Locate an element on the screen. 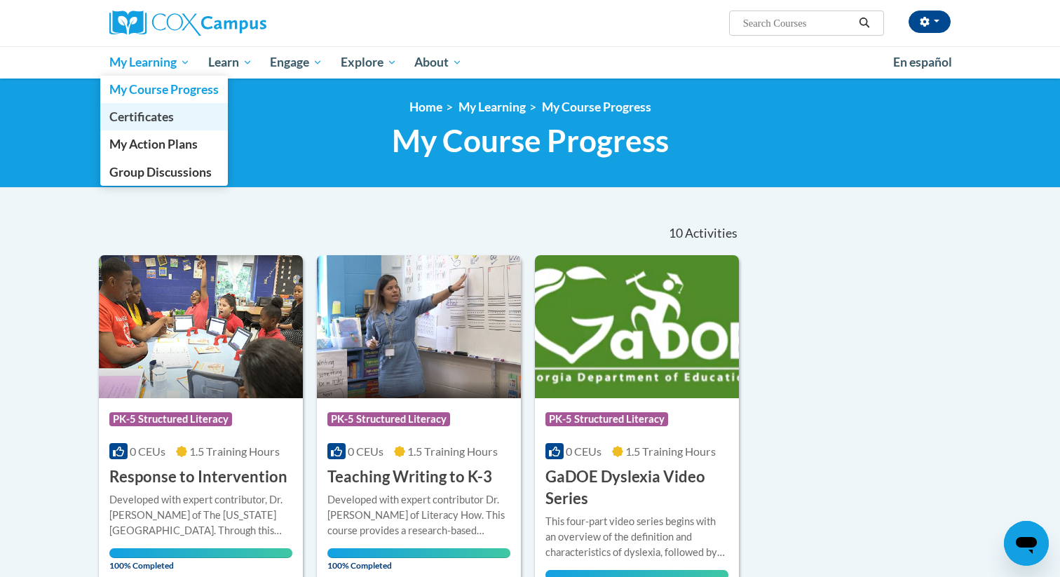 The image size is (1060, 577). div: Main menu is located at coordinates (530, 62).